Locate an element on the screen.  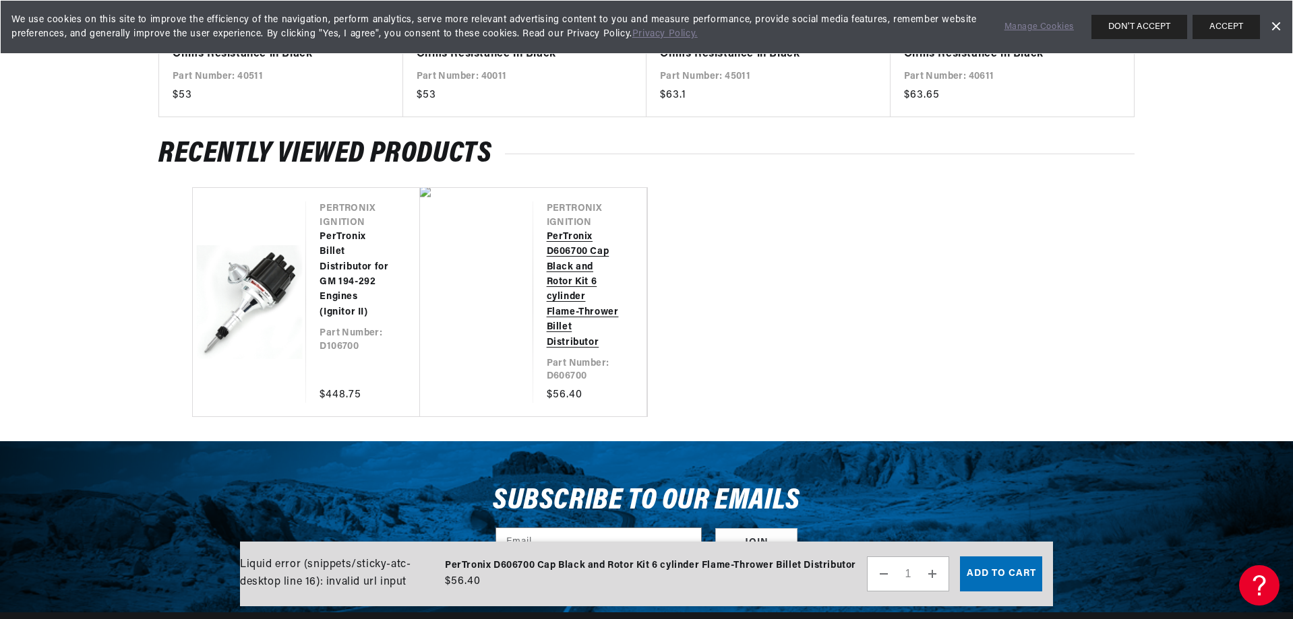
a: PerTronix 45011 Ignitor II Oil Filled 45,000 Volt Ignition Coil with 0.6 Ohms Resistance in Black is located at coordinates (762, 37).